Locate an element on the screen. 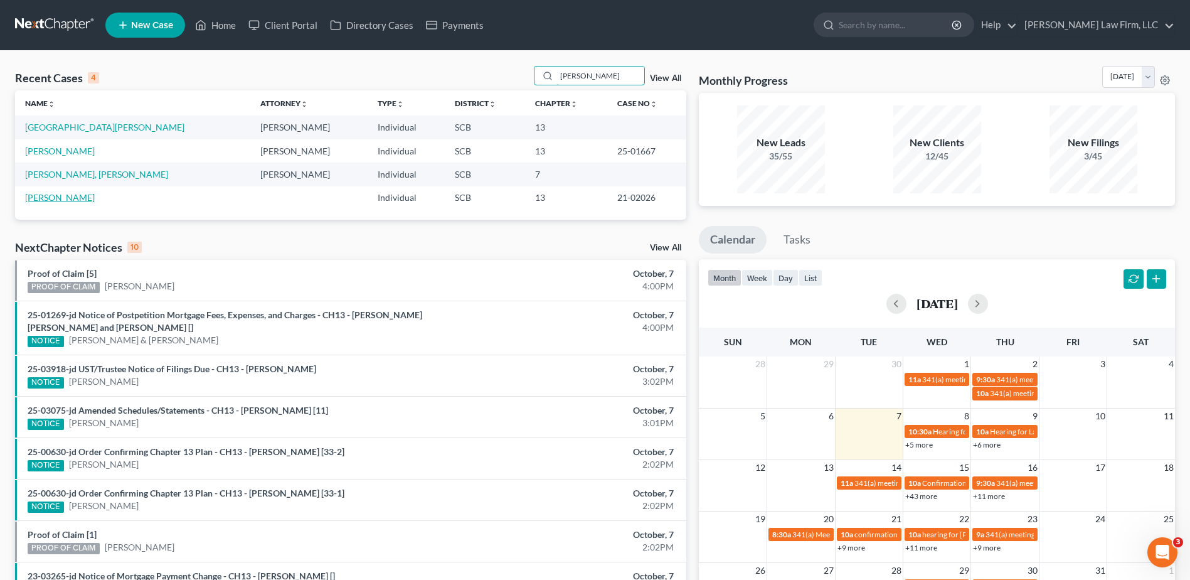 This screenshot has height=580, width=1190. span: 23 is located at coordinates (1033, 519).